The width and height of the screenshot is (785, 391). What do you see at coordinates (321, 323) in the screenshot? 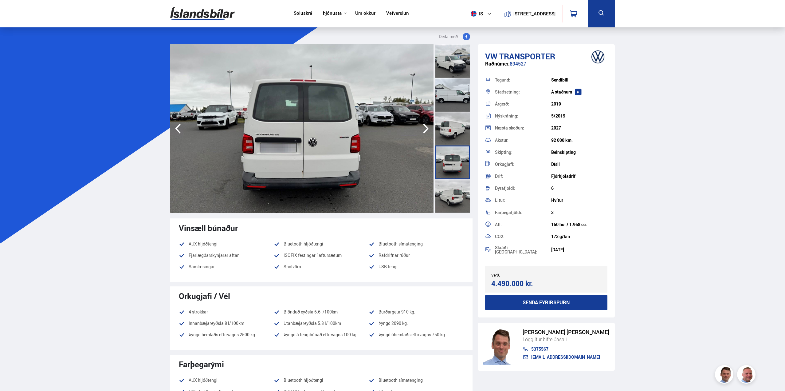
I see `li: Utanbæjareyðsla 5.8 l/100km` at bounding box center [321, 323].